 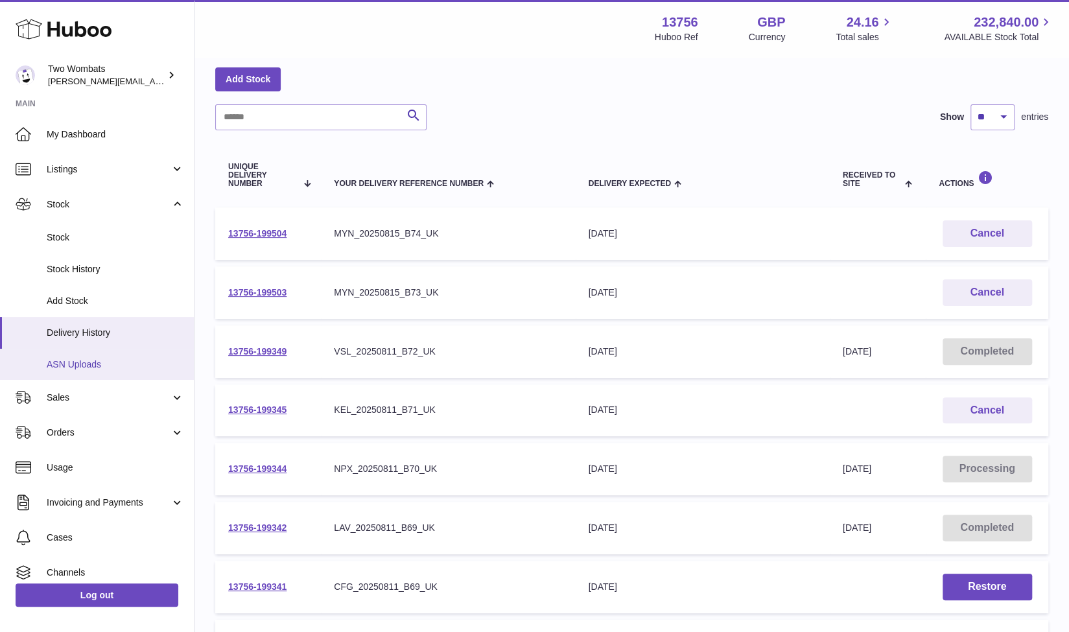 I want to click on span: ASN Uploads, so click(x=115, y=364).